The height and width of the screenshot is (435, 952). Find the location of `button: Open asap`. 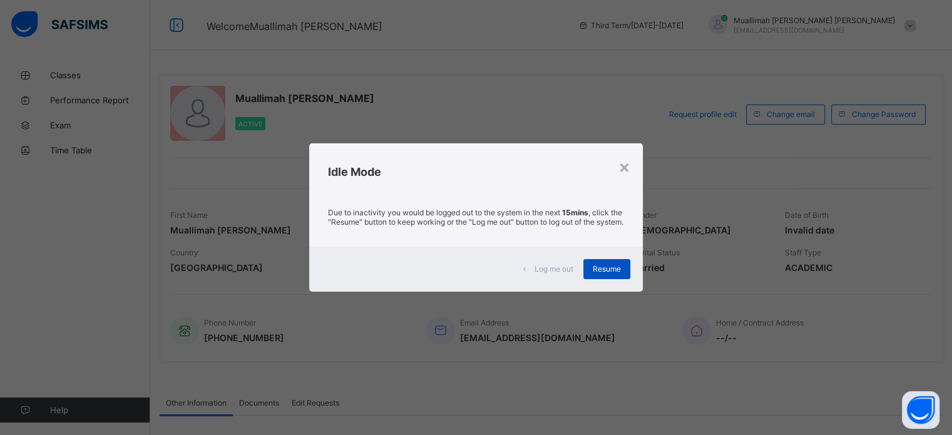

button: Open asap is located at coordinates (920, 410).